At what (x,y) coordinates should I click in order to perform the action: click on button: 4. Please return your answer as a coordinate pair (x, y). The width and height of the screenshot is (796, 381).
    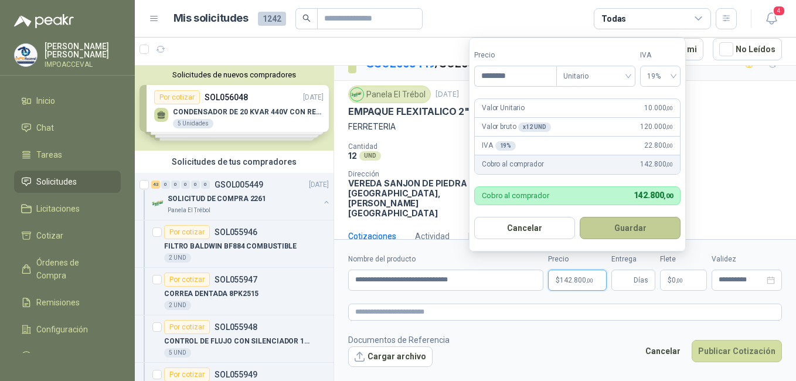
    Looking at the image, I should click on (771, 19).